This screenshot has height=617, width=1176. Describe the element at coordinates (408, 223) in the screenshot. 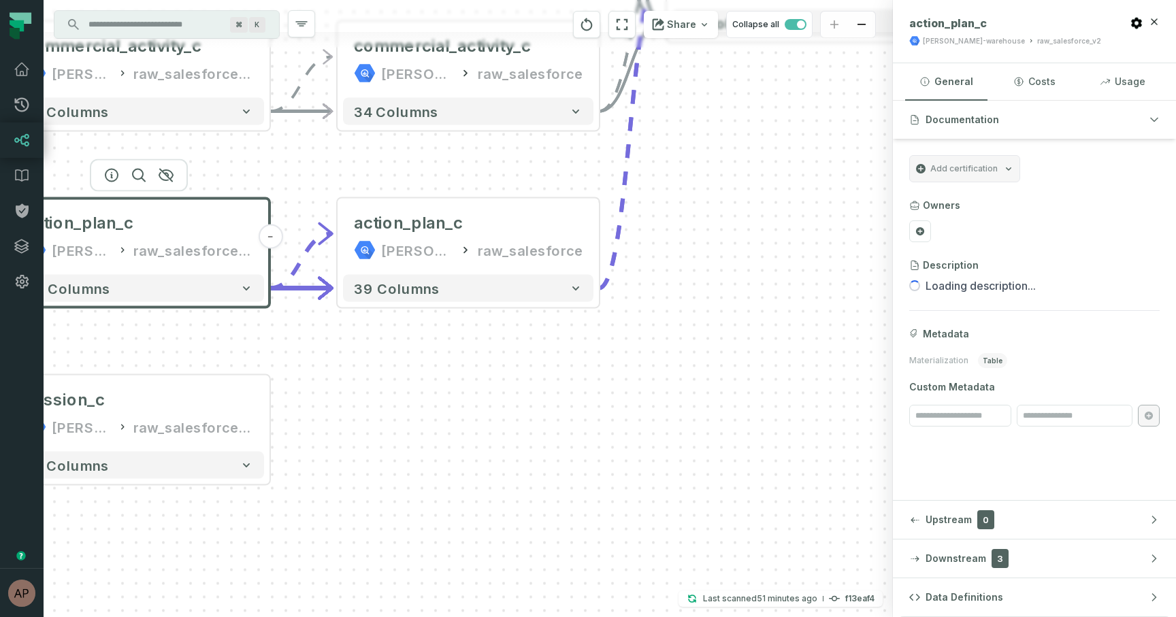

I see `div: action_plan_c` at that location.